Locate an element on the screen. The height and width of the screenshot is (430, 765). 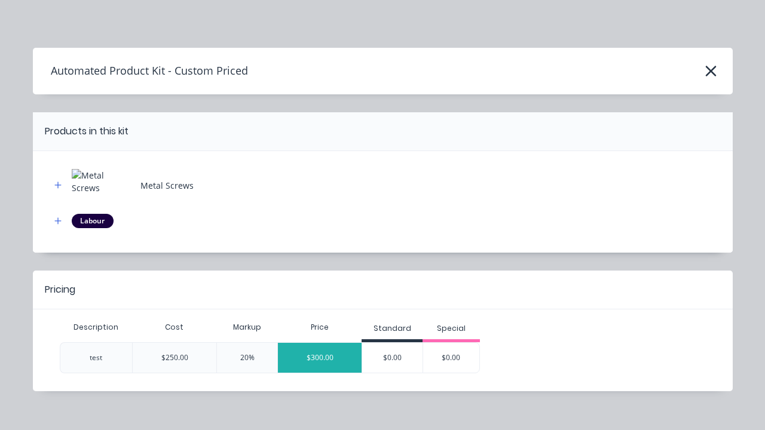
div: $250.00 is located at coordinates (174, 358).